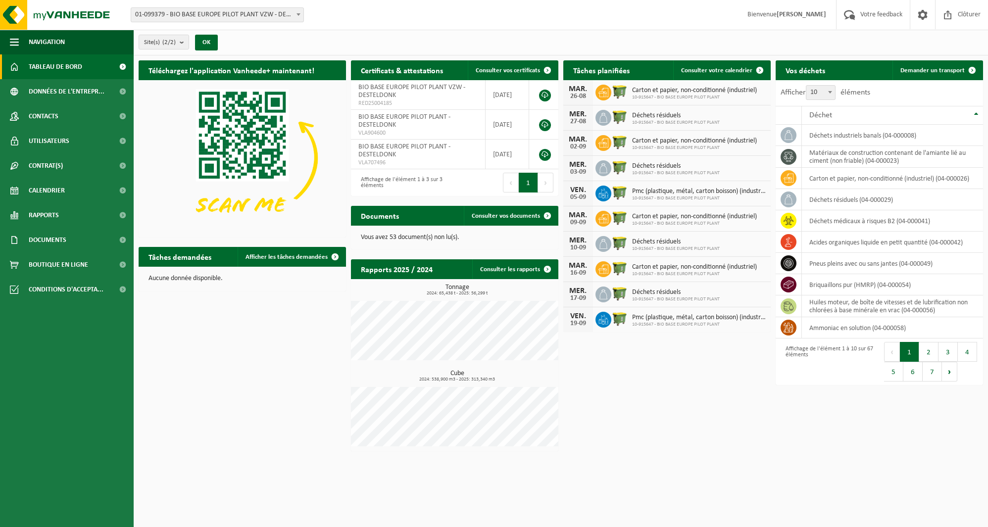  Describe the element at coordinates (457, 376) in the screenshot. I see `h3: Cube` at that location.